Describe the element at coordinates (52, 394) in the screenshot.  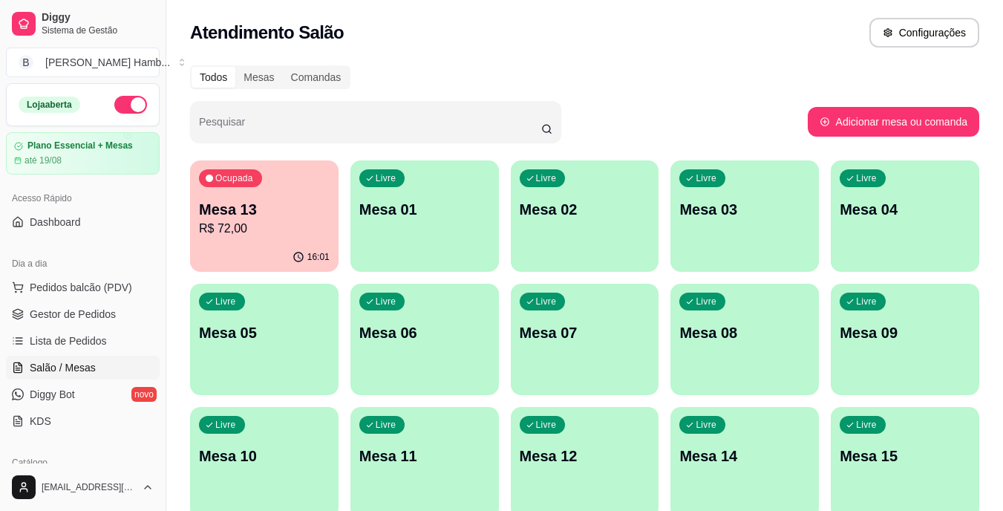
I see `span: Diggy Bot` at that location.